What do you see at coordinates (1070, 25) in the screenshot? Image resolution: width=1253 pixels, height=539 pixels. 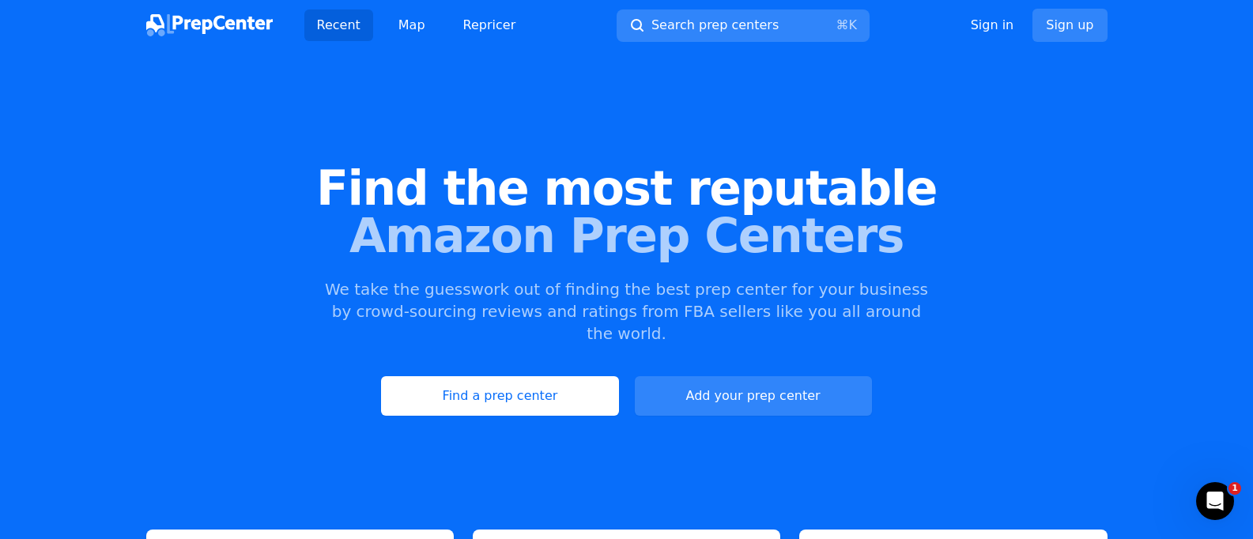 I see `a: Sign up` at bounding box center [1070, 25].